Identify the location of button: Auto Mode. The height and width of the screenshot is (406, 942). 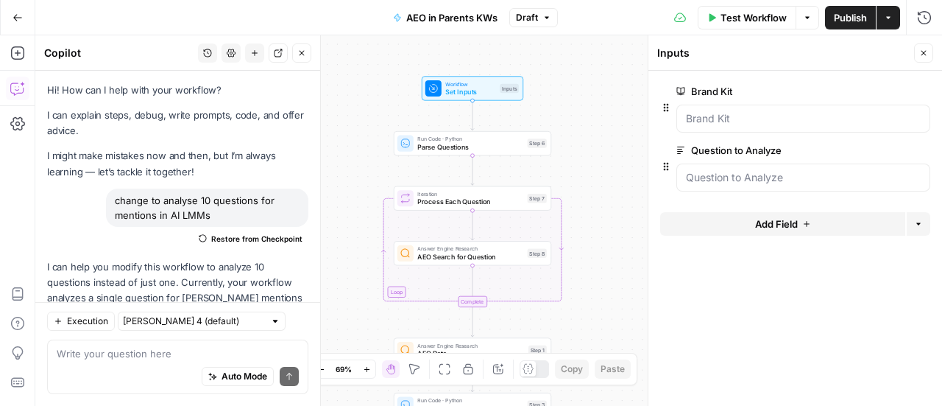
(238, 376).